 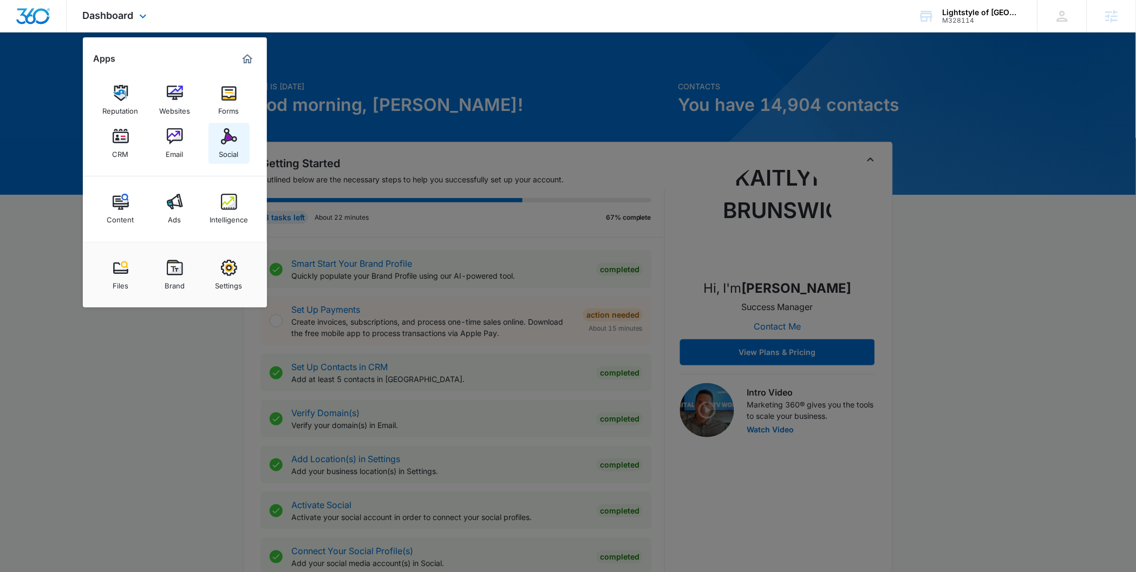 What do you see at coordinates (104, 58) in the screenshot?
I see `h2: Apps` at bounding box center [104, 58].